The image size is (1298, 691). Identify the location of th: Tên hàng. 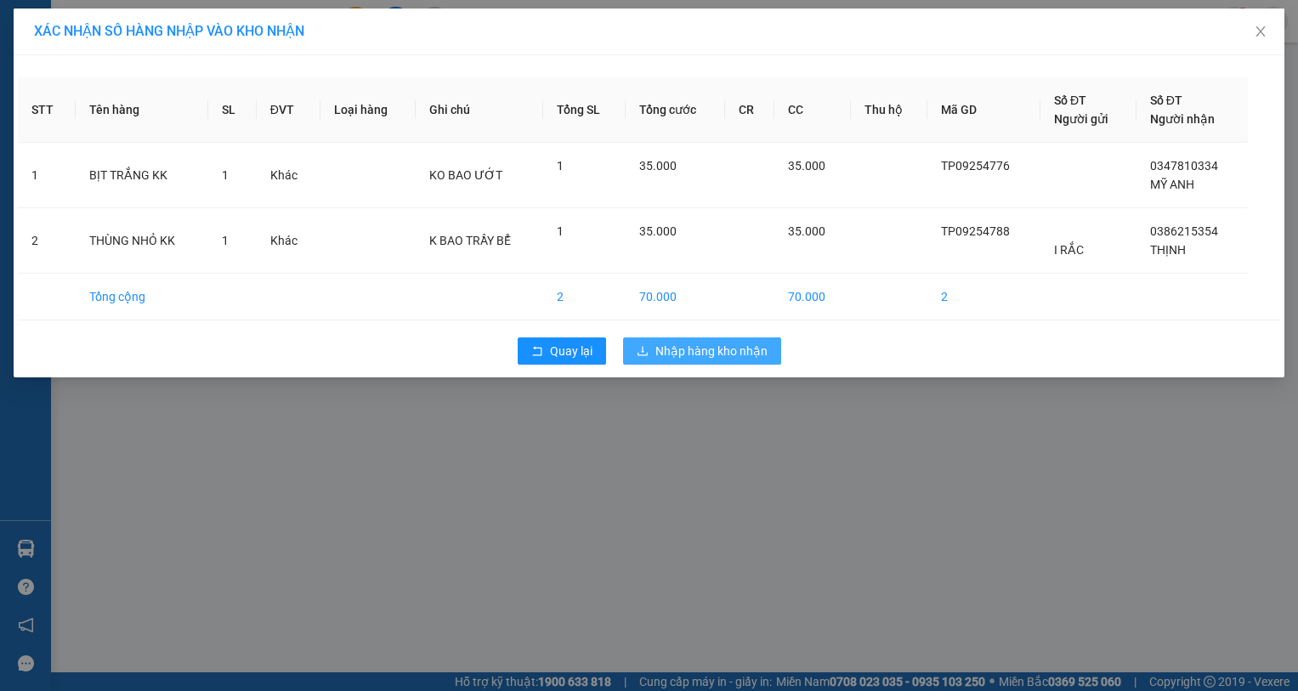
(142, 110).